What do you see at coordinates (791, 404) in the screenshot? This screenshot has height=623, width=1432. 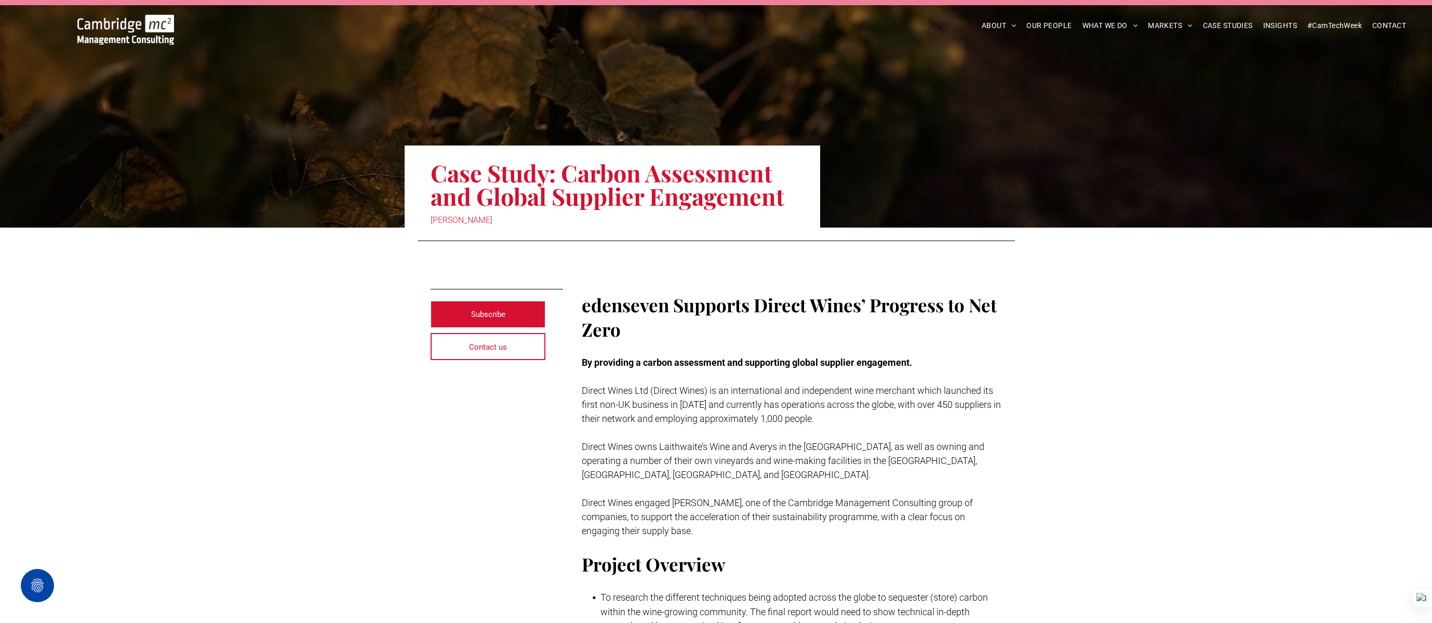 I see `span: Direct Wines Ltd (Direct Wines) is an international and independent wine merchant which launched ...` at bounding box center [791, 404].